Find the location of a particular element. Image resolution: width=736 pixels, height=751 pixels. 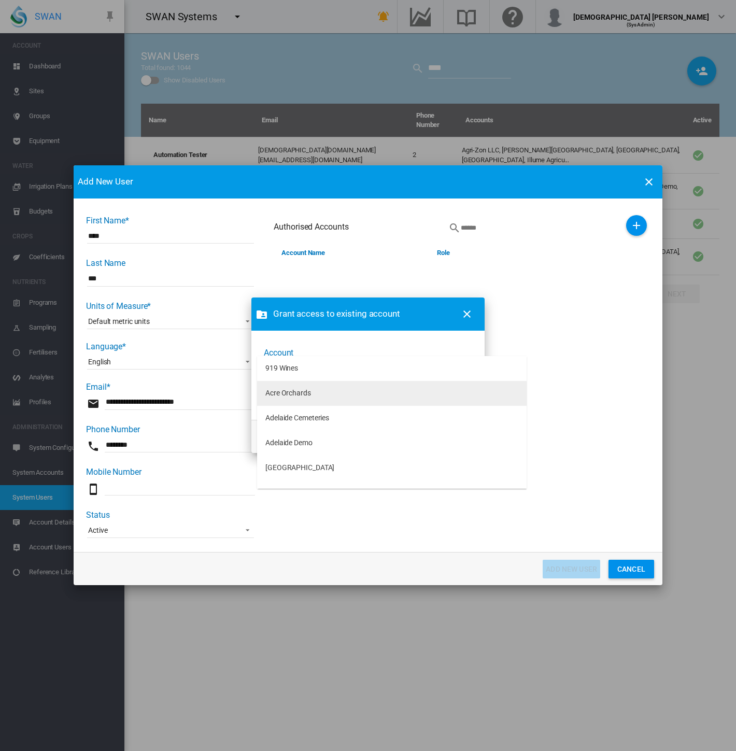

div: Acre Orchards is located at coordinates (288, 393).